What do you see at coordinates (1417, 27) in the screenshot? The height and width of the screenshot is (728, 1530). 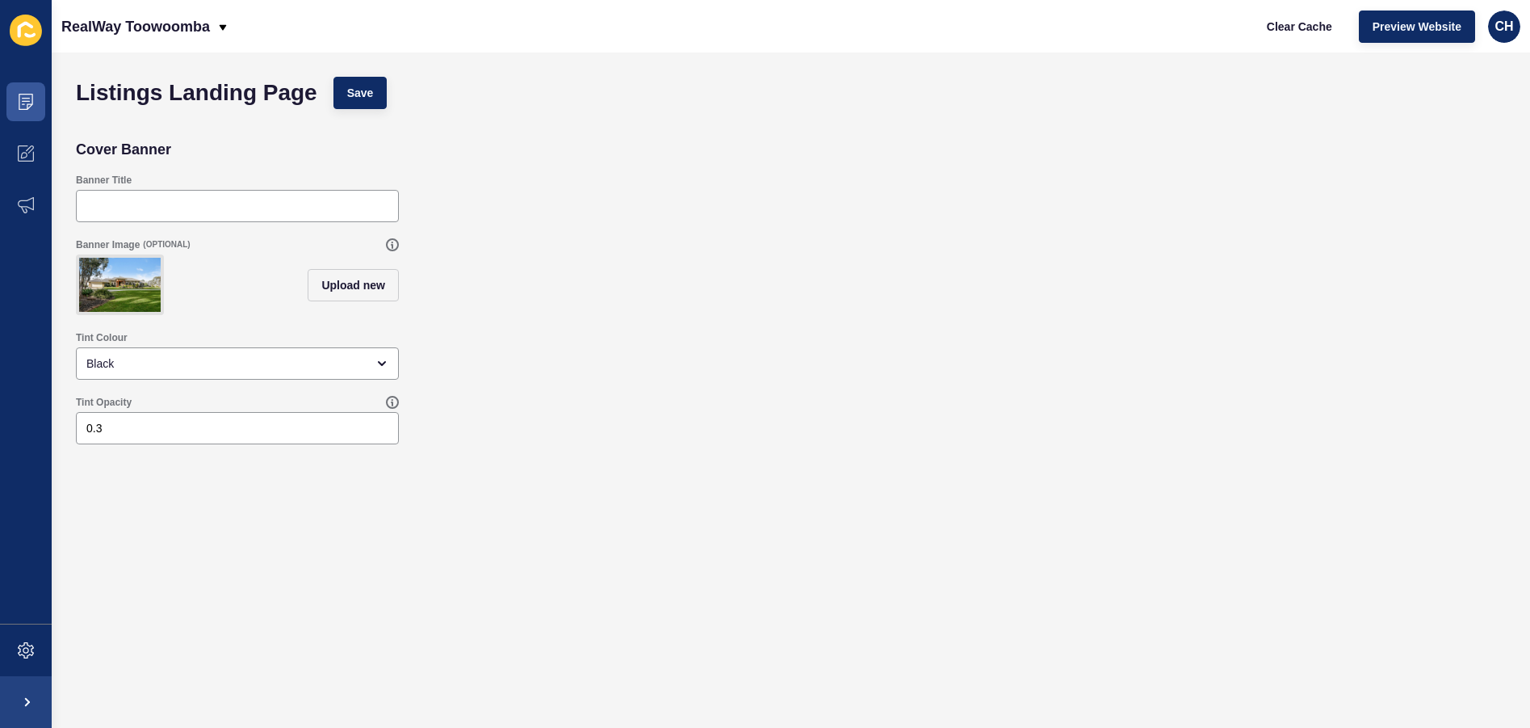 I see `button: Preview Website` at bounding box center [1417, 27].